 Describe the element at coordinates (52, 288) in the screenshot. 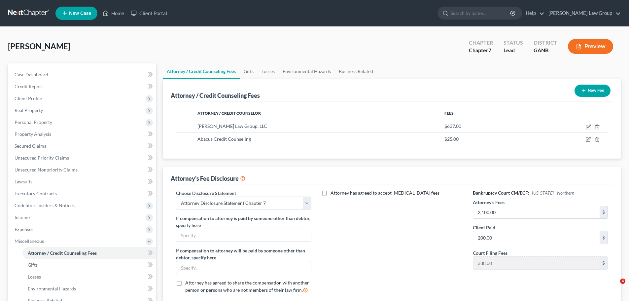

I see `span: Environmental Hazards` at that location.